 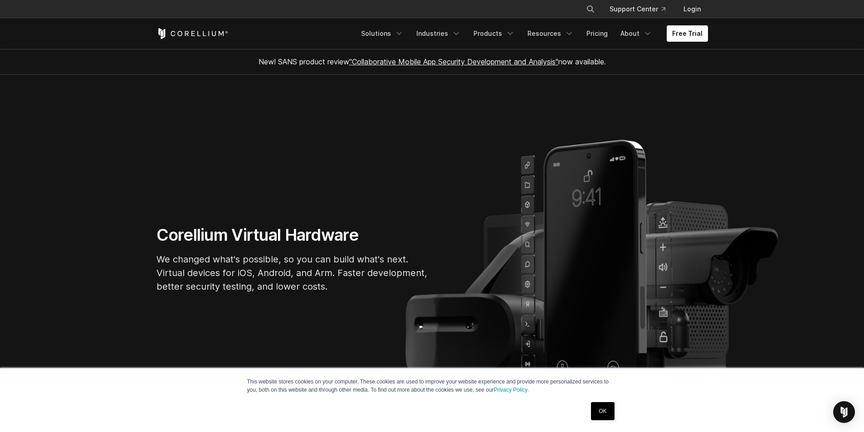 What do you see at coordinates (597, 34) in the screenshot?
I see `a: Pricing` at bounding box center [597, 34].